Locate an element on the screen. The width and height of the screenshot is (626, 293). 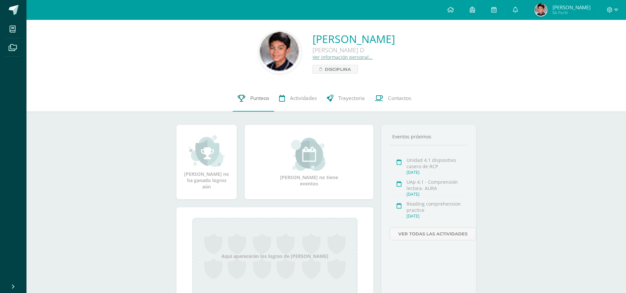
a: Trayectoria is located at coordinates (346, 98).